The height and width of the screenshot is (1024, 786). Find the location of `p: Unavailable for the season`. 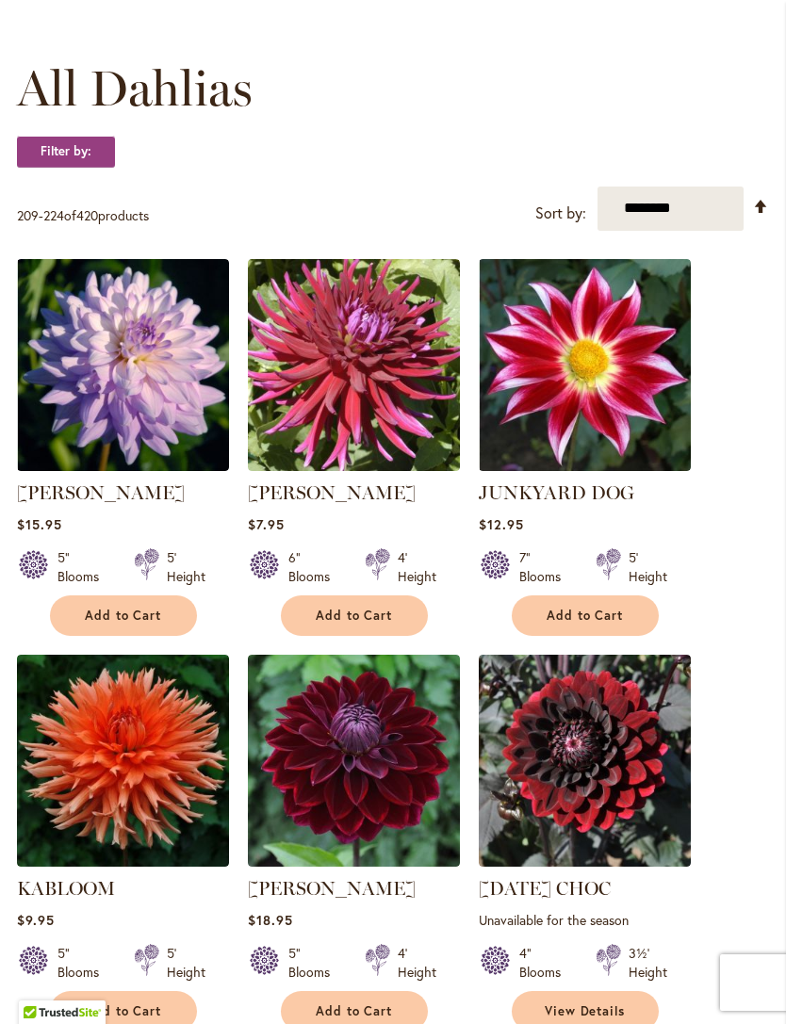

p: Unavailable for the season is located at coordinates (584, 919).